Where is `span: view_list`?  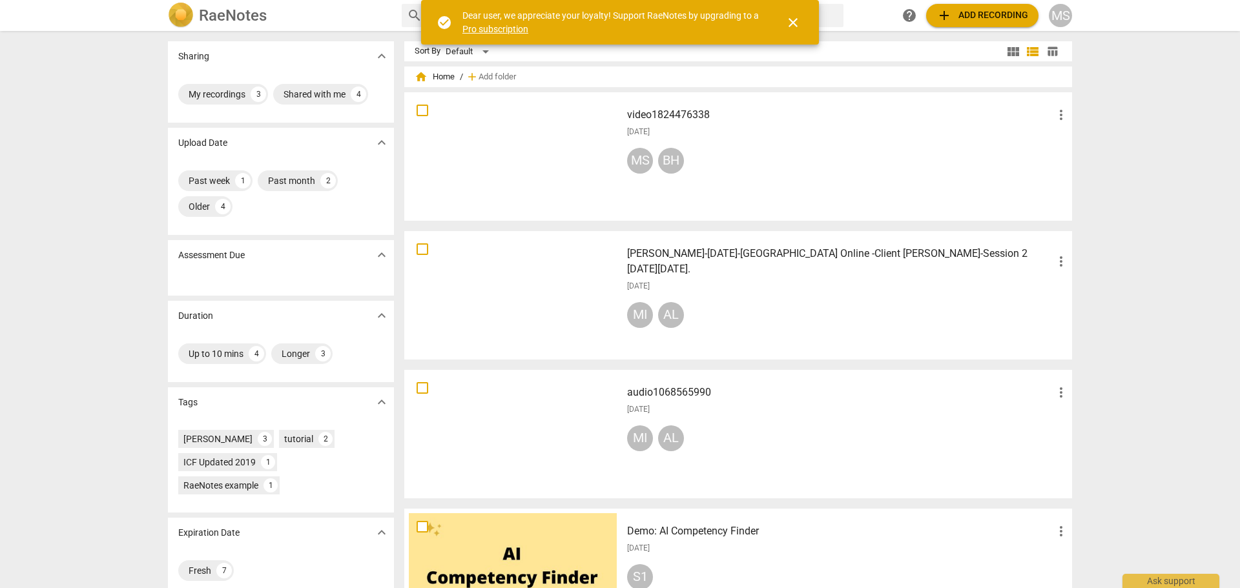
span: view_list is located at coordinates (1033, 52).